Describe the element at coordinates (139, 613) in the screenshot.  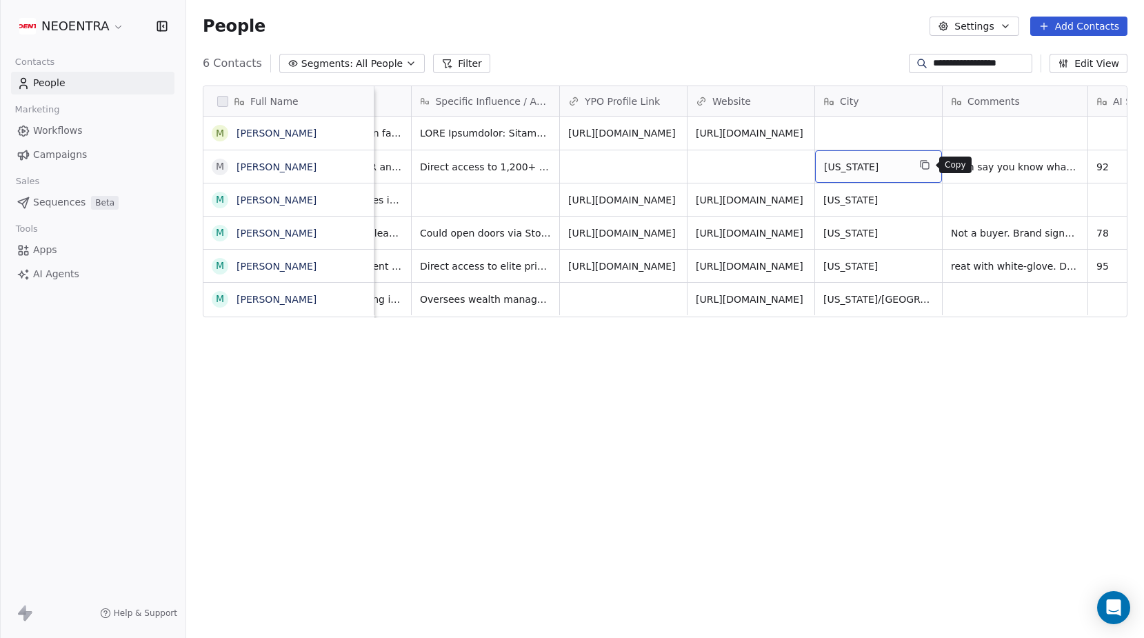
I see `a: Help & Support` at that location.